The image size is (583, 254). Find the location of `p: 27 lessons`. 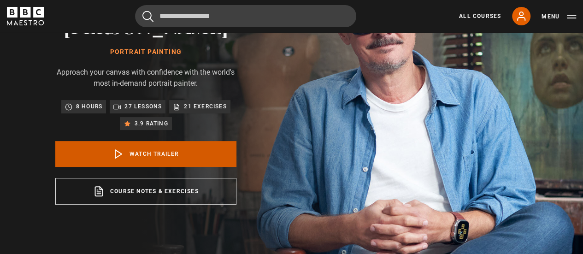

p: 27 lessons is located at coordinates (143, 106).